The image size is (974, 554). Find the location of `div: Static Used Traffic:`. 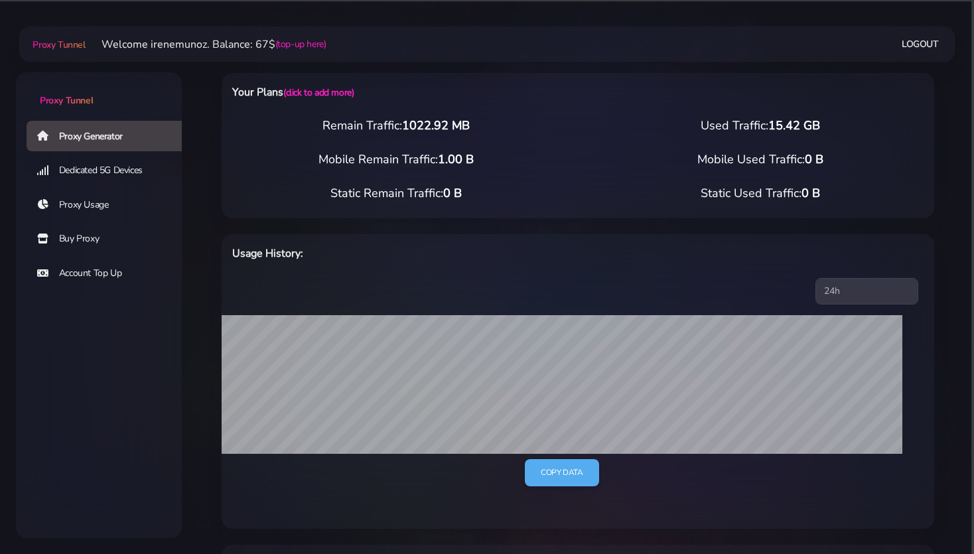

div: Static Used Traffic: is located at coordinates (760, 193).